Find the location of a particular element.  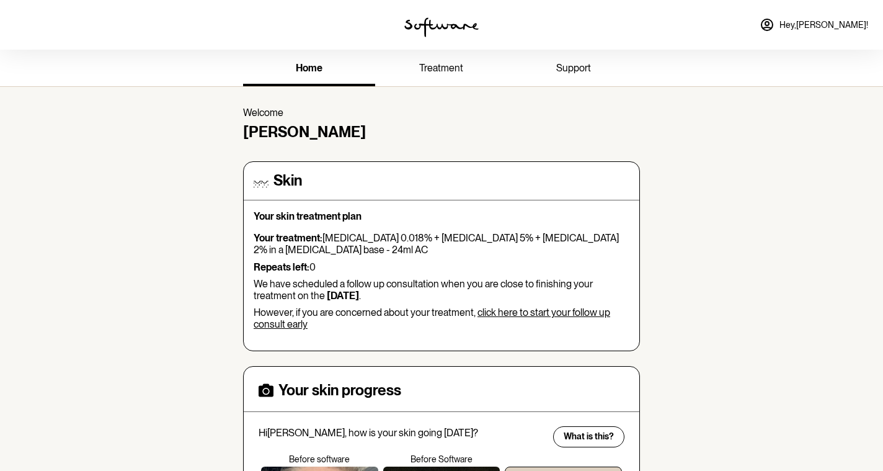

a: click here to start your follow up consult early is located at coordinates (432, 318).